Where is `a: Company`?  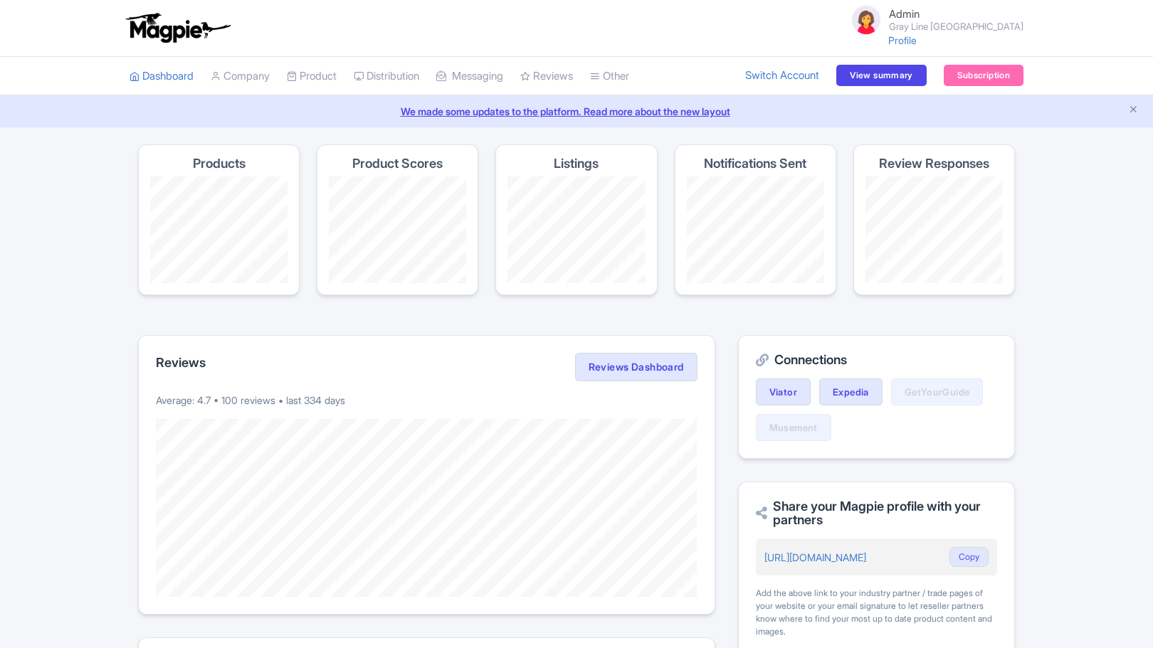
a: Company is located at coordinates (240, 76).